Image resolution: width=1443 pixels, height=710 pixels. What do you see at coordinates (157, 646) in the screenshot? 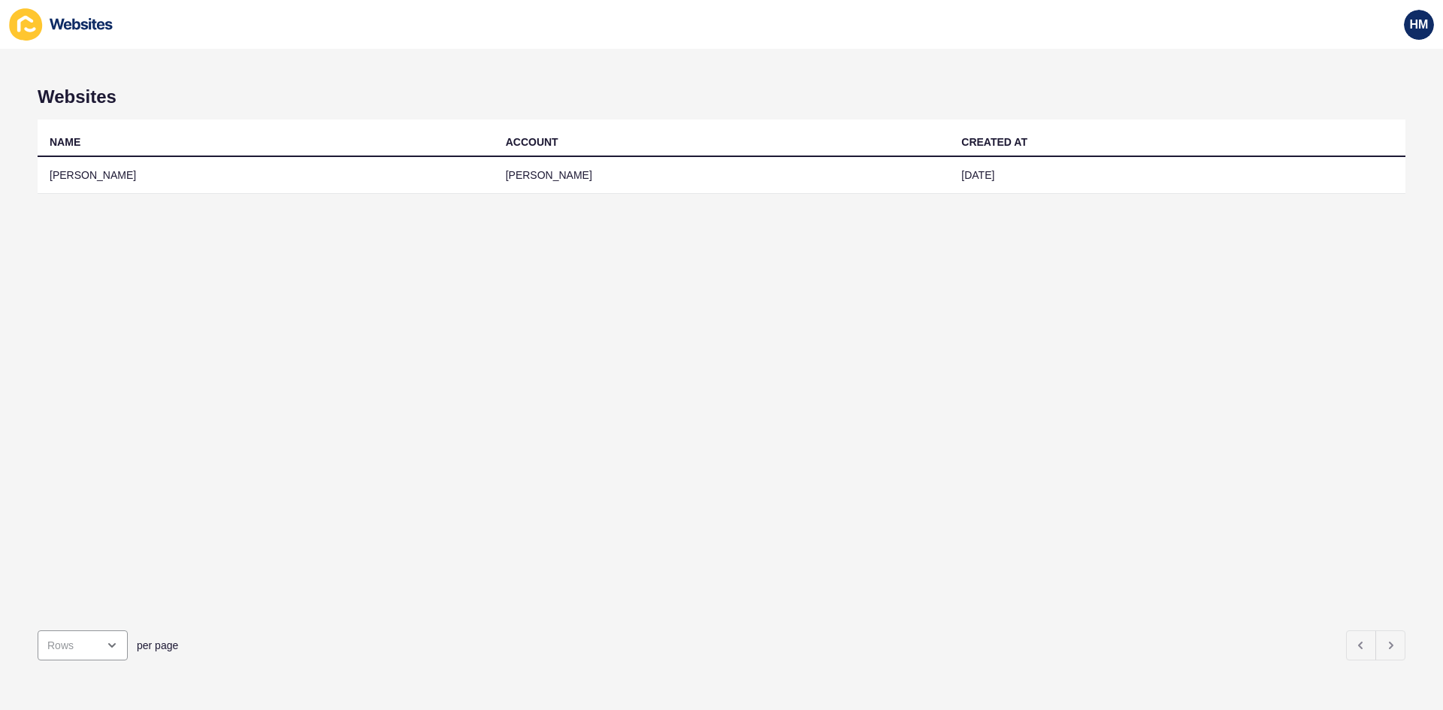
I see `span: per page` at bounding box center [157, 646].